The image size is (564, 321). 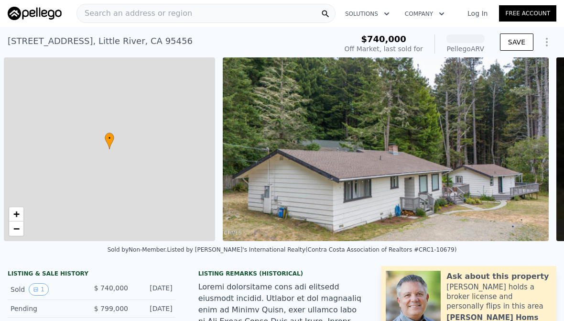 What do you see at coordinates (47, 308) in the screenshot?
I see `div: Pending` at bounding box center [47, 308].